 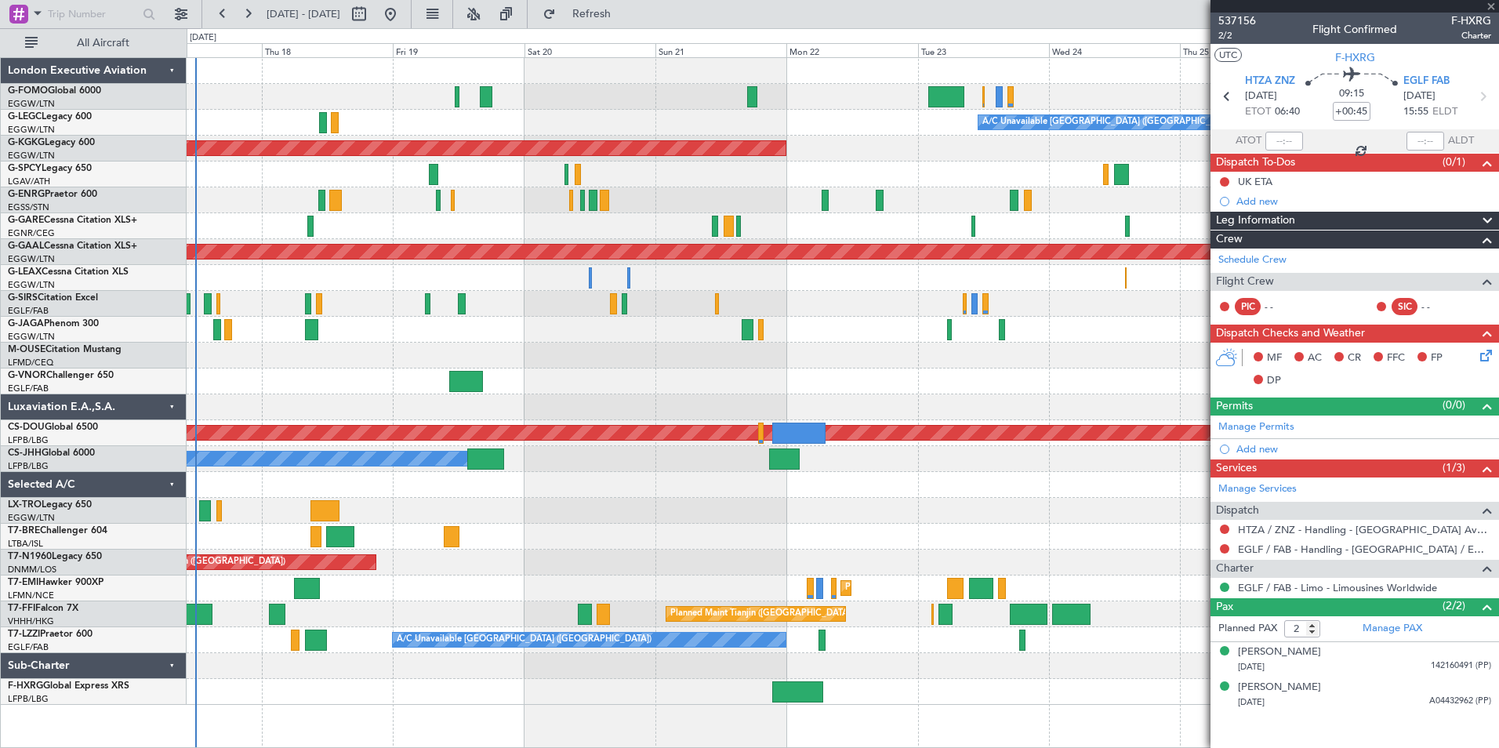 What do you see at coordinates (327, 50) in the screenshot?
I see `div: Thu 18` at bounding box center [327, 50].